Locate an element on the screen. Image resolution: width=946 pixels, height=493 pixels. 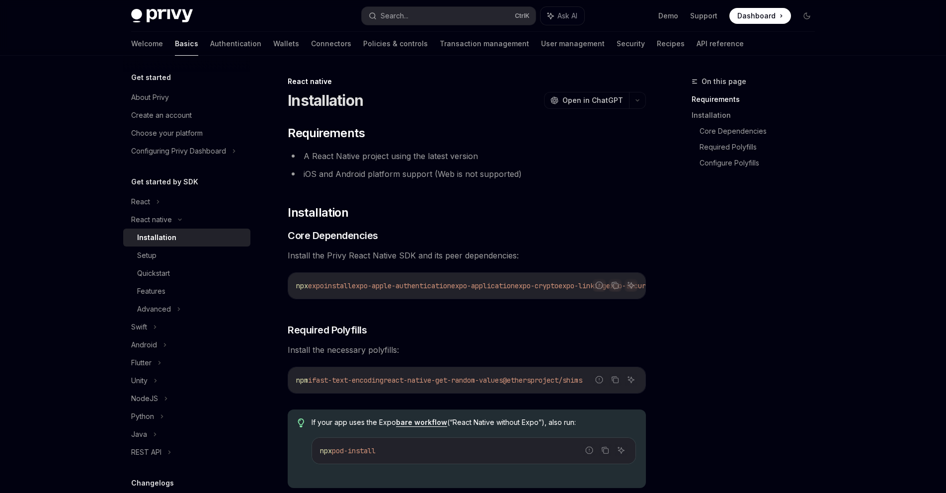
div: Advanced is located at coordinates (154, 309).